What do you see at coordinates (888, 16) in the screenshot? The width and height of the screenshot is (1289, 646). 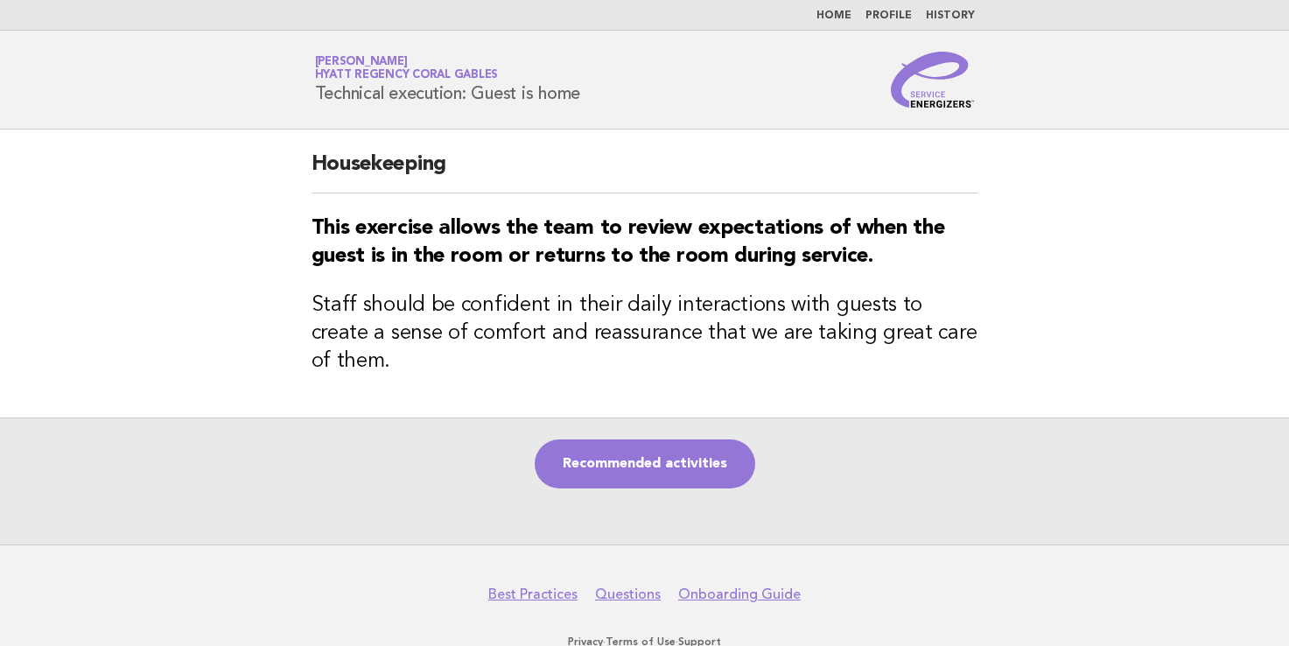 I see `a: Profile` at bounding box center [888, 16].